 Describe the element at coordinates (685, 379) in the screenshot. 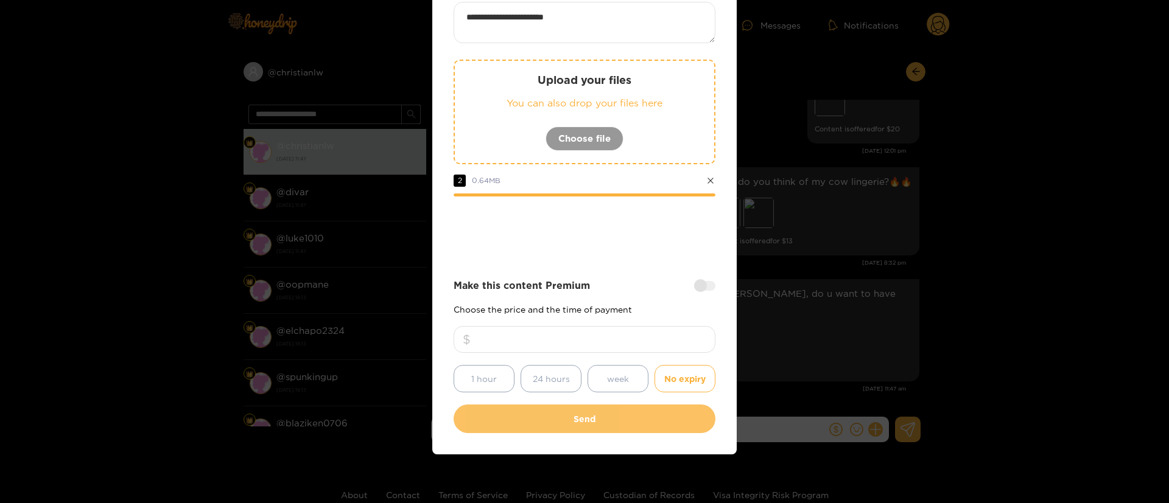

I see `span: No expiry` at that location.